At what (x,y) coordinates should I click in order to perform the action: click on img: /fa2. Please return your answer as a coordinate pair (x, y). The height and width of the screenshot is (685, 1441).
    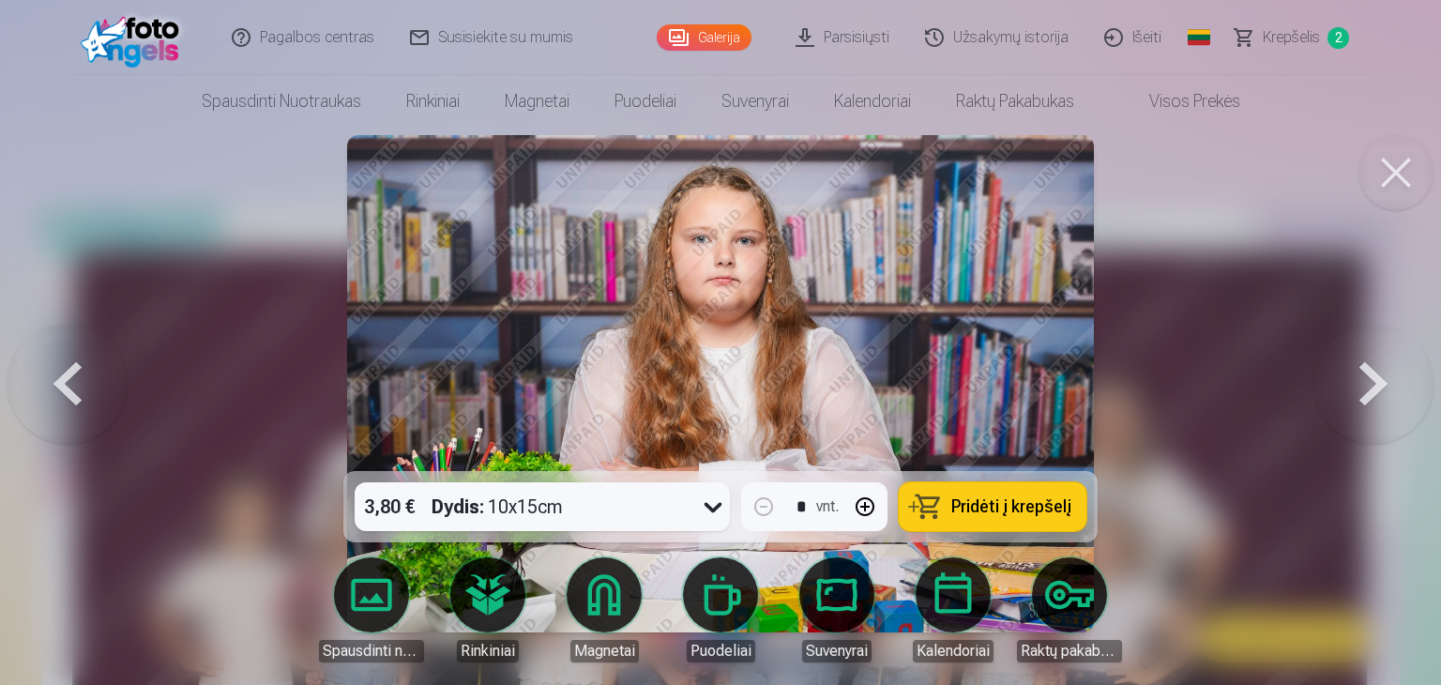
    Looking at the image, I should click on (134, 38).